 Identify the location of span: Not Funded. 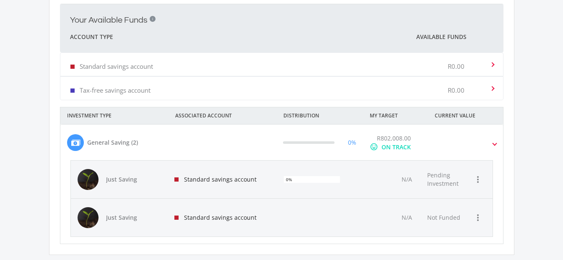
(443, 217).